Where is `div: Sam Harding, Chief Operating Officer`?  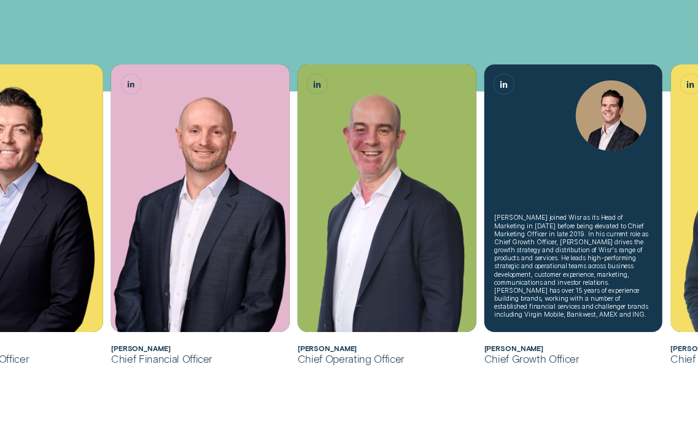 div: Sam Harding, Chief Operating Officer is located at coordinates (387, 198).